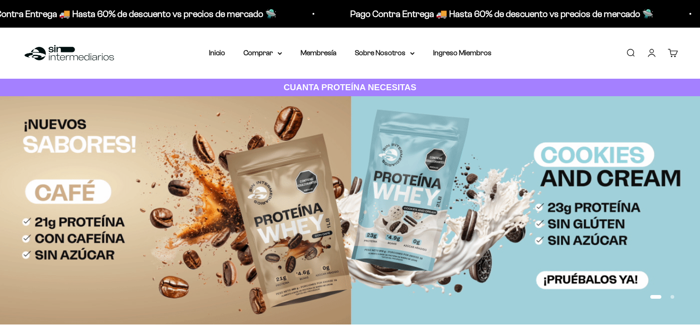 The width and height of the screenshot is (700, 336). I want to click on summary: Sobre Nosotros, so click(385, 53).